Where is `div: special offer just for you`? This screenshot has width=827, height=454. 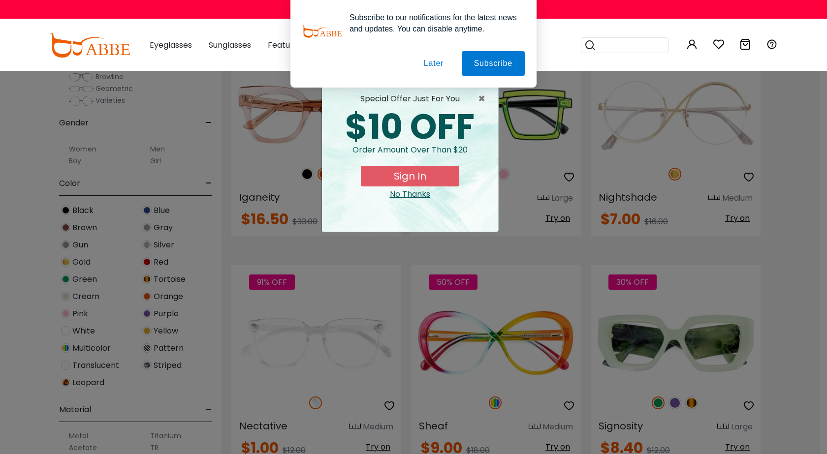 div: special offer just for you is located at coordinates (410, 99).